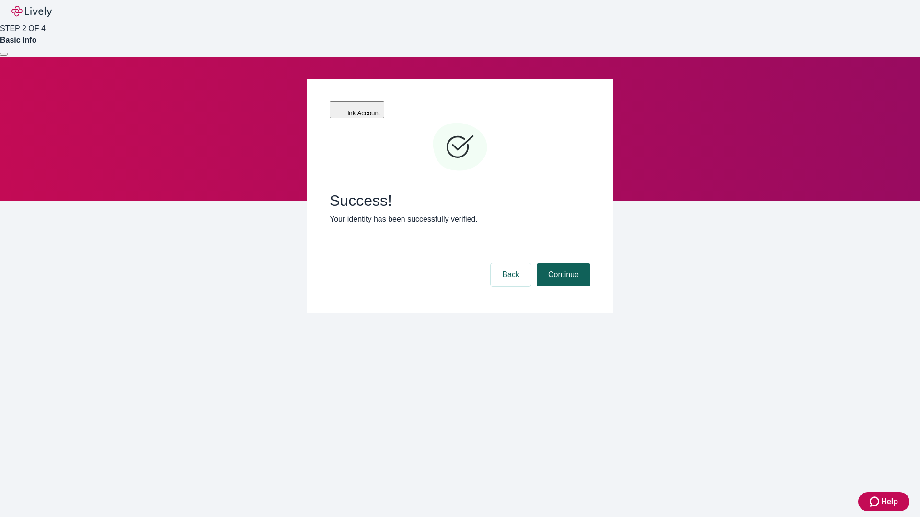  What do you see at coordinates (460, 219) in the screenshot?
I see `p: Your identity has been successfully verified.` at bounding box center [460, 219].